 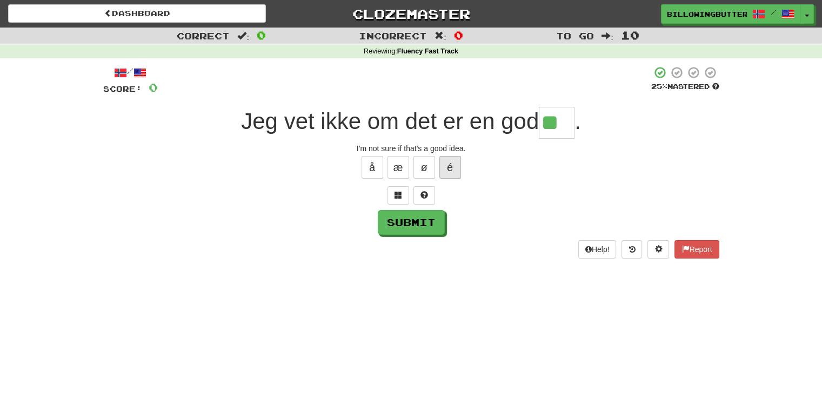 What do you see at coordinates (411, 149) in the screenshot?
I see `div: I'm not sure if that's a good idea.` at bounding box center [411, 149].